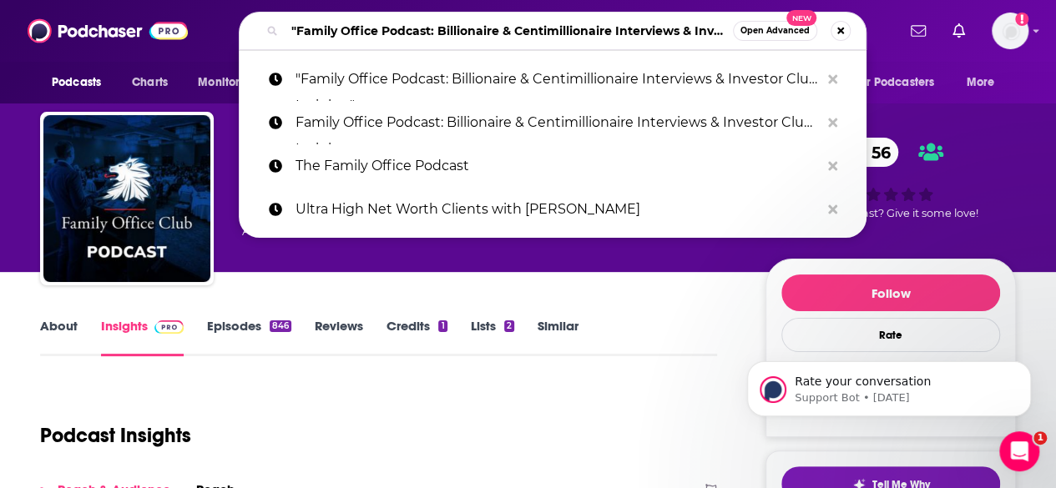  What do you see at coordinates (180, 72) in the screenshot?
I see `p: Message from Support Bot, sent 3w ago` at bounding box center [180, 72].